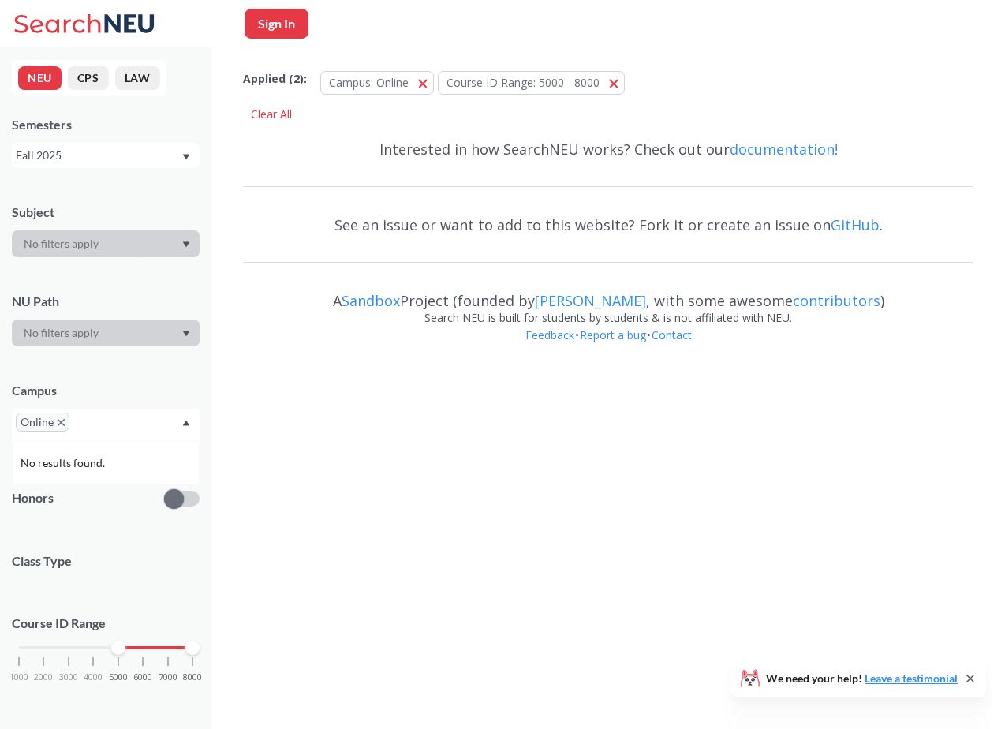  Describe the element at coordinates (61, 422) in the screenshot. I see `svg: X to remove pill` at that location.